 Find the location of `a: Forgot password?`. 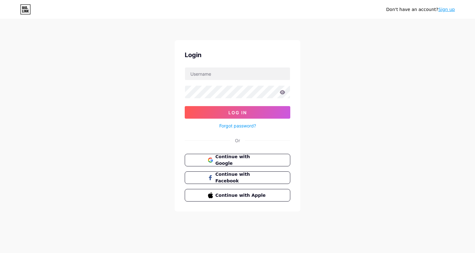

a: Forgot password? is located at coordinates (237, 126).